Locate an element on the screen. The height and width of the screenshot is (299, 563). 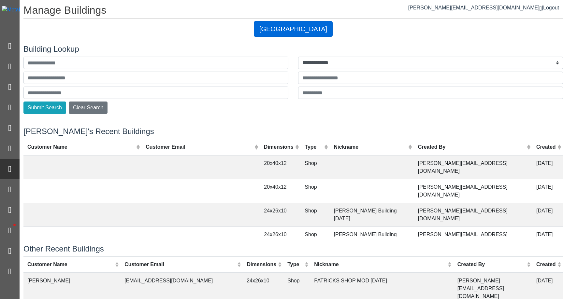
h4: Building Lookup is located at coordinates (293, 49).